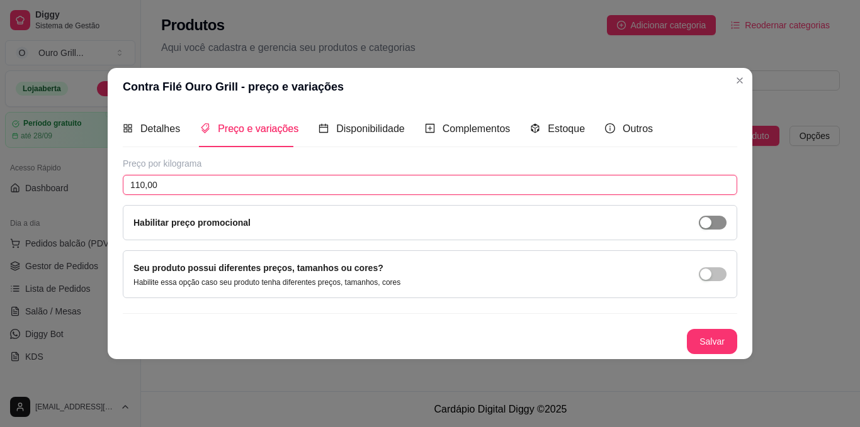 The height and width of the screenshot is (427, 860). Describe the element at coordinates (192, 223) in the screenshot. I see `label: Habilitar preço promocional` at that location.